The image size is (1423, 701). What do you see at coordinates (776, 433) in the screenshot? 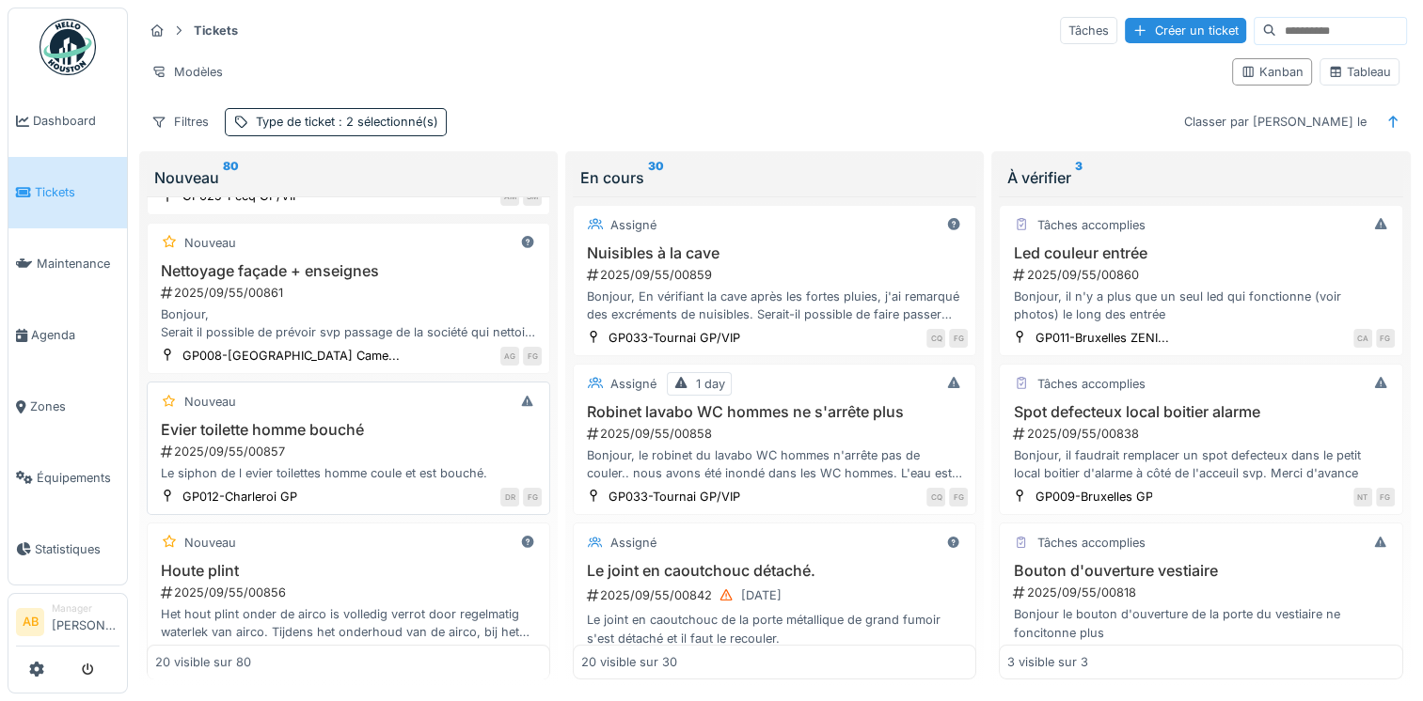
I see `div: 2025/09/55/00858` at bounding box center [776, 433].